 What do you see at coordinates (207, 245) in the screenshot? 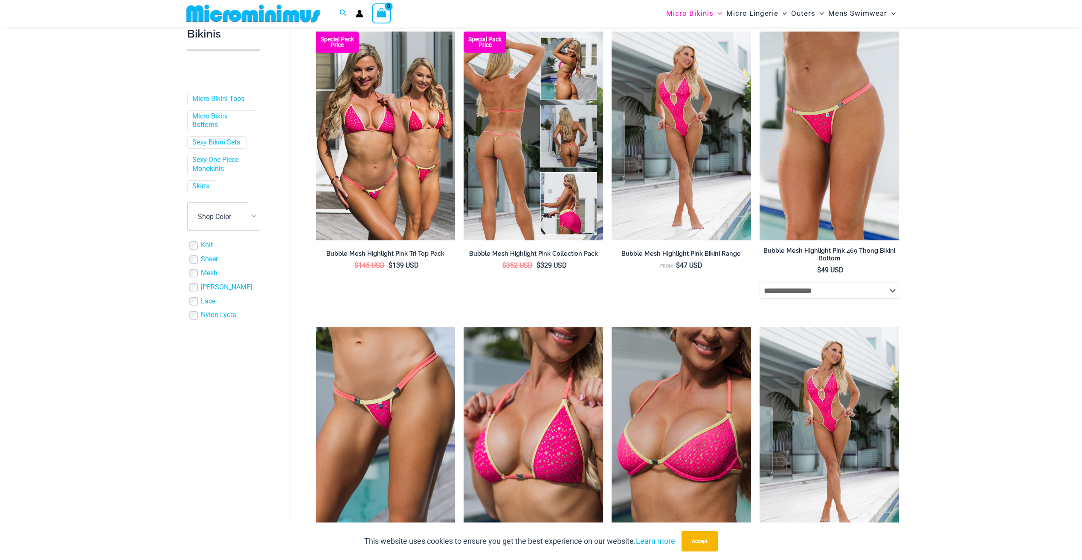
I see `a: Knit` at bounding box center [207, 245].